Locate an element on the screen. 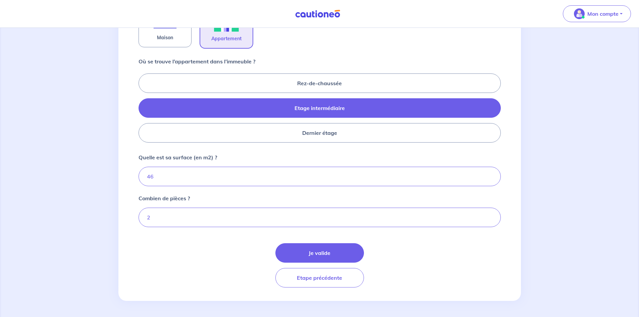 The height and width of the screenshot is (317, 639). img: illu_account_valid_menu.svg is located at coordinates (579, 14).